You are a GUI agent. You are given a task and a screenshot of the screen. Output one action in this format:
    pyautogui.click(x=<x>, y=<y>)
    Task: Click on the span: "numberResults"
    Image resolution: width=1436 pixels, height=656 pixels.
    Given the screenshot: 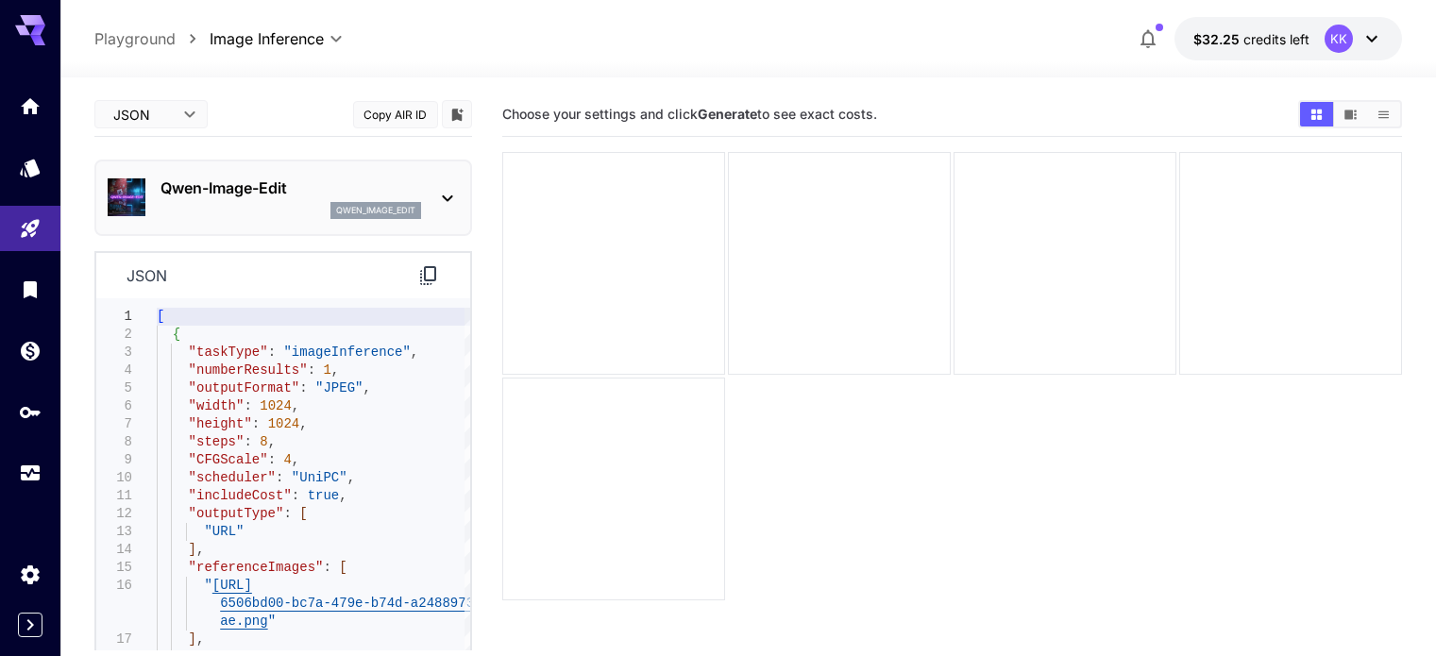 What is the action you would take?
    pyautogui.click(x=248, y=370)
    